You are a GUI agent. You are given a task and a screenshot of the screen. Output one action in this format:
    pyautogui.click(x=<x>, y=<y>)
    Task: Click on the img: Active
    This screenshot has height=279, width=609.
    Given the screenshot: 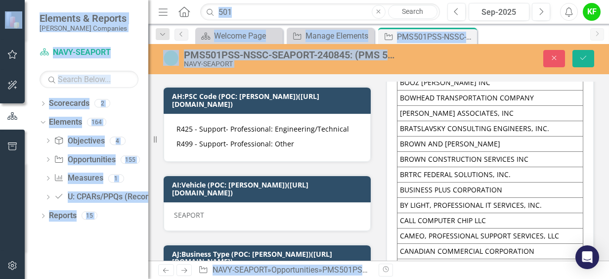 What is the action you would take?
    pyautogui.click(x=171, y=58)
    